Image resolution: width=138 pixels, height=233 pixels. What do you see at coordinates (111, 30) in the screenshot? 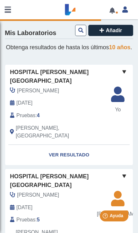
I see `button: Añadir` at bounding box center [111, 30].